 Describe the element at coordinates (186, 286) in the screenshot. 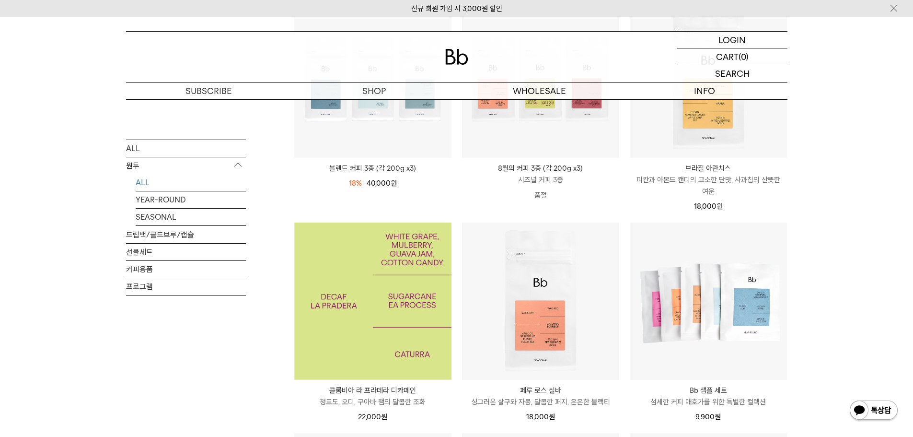

I see `a: 프로그램` at that location.